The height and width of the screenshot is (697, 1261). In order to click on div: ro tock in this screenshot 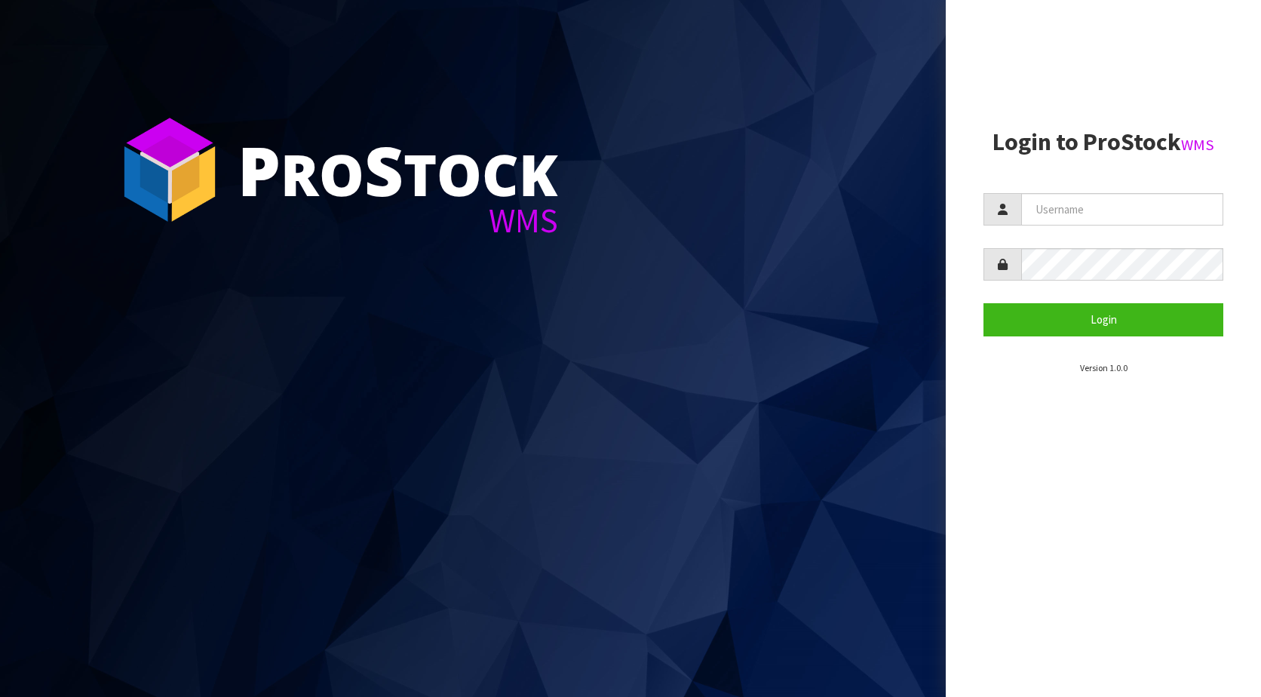, I will do `click(397, 170)`.